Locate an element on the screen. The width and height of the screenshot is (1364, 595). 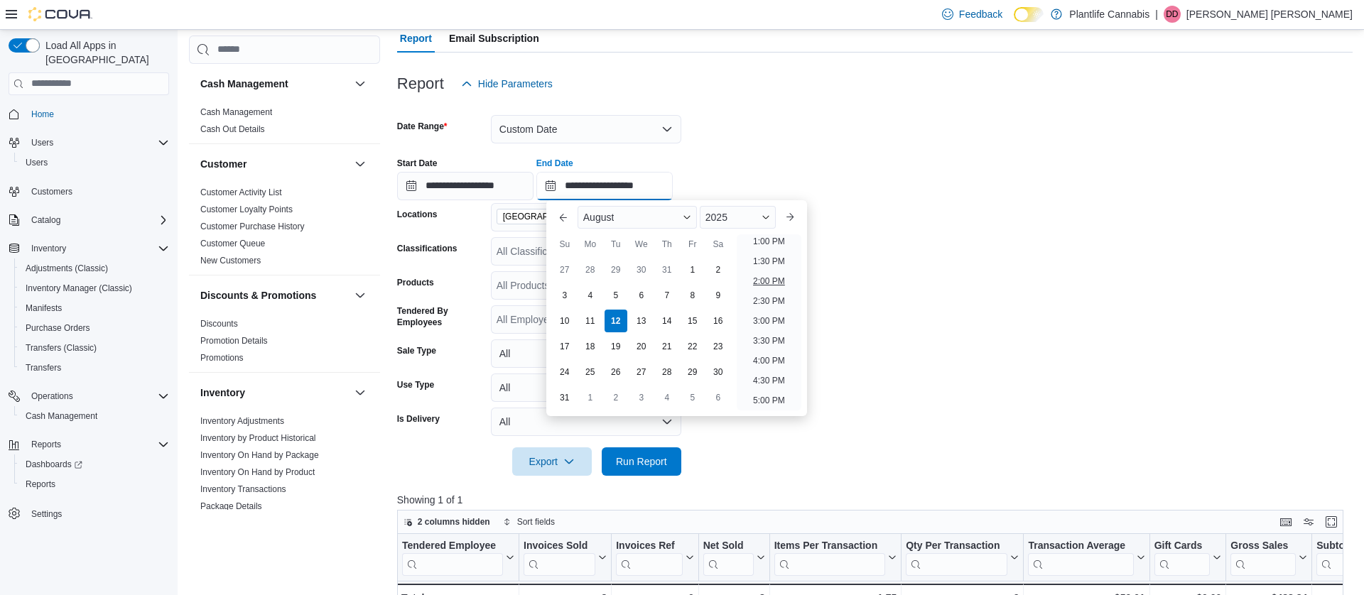
div: day-8 is located at coordinates (692, 295).